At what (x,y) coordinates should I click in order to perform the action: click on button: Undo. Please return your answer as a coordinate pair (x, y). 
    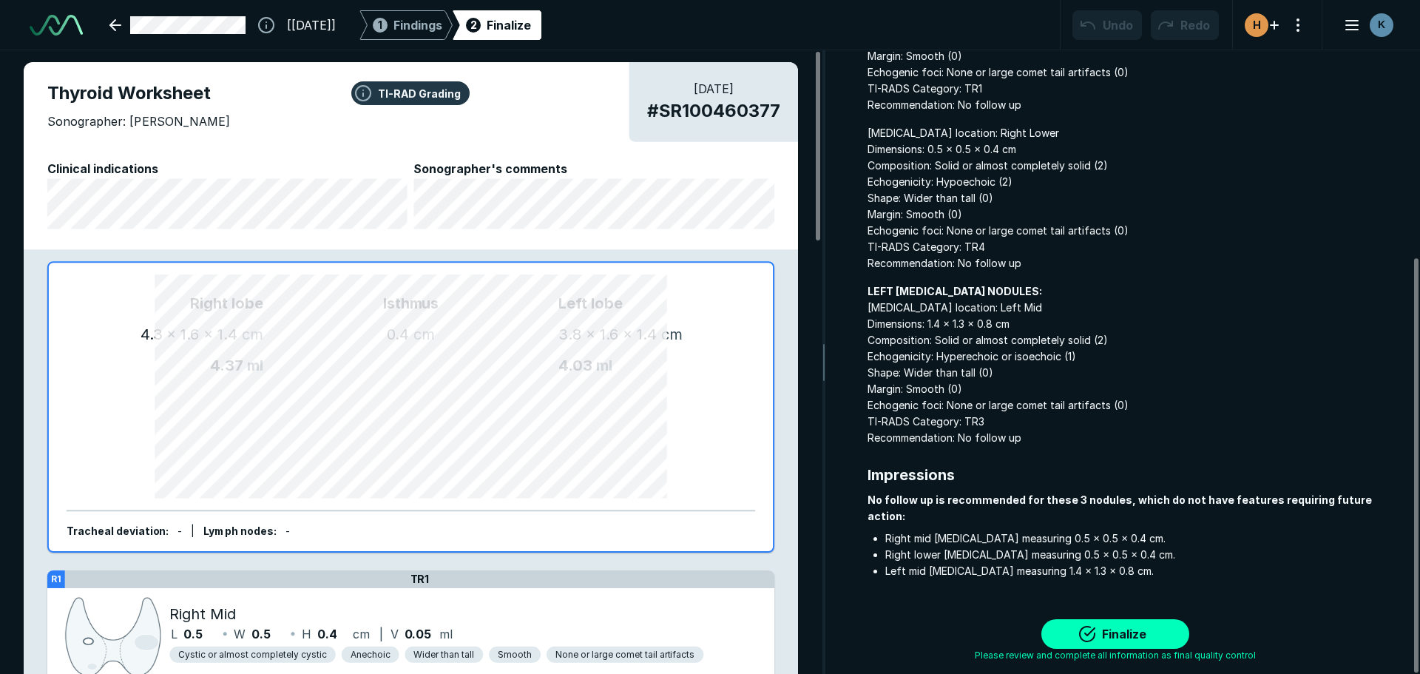
    Looking at the image, I should click on (1107, 25).